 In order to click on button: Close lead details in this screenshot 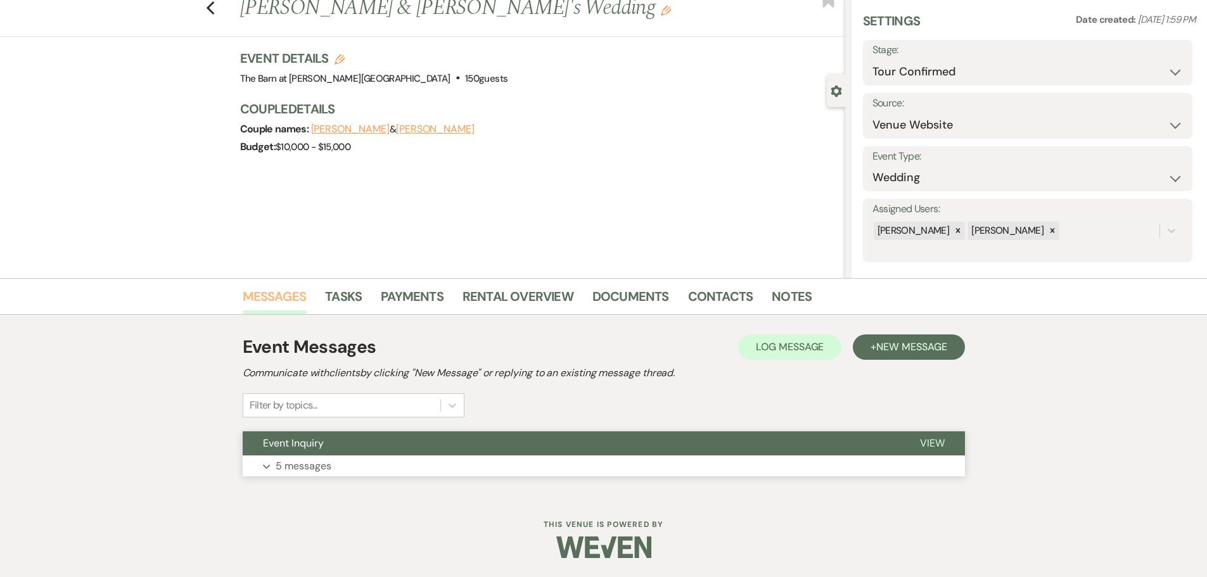, I will do `click(836, 90)`.